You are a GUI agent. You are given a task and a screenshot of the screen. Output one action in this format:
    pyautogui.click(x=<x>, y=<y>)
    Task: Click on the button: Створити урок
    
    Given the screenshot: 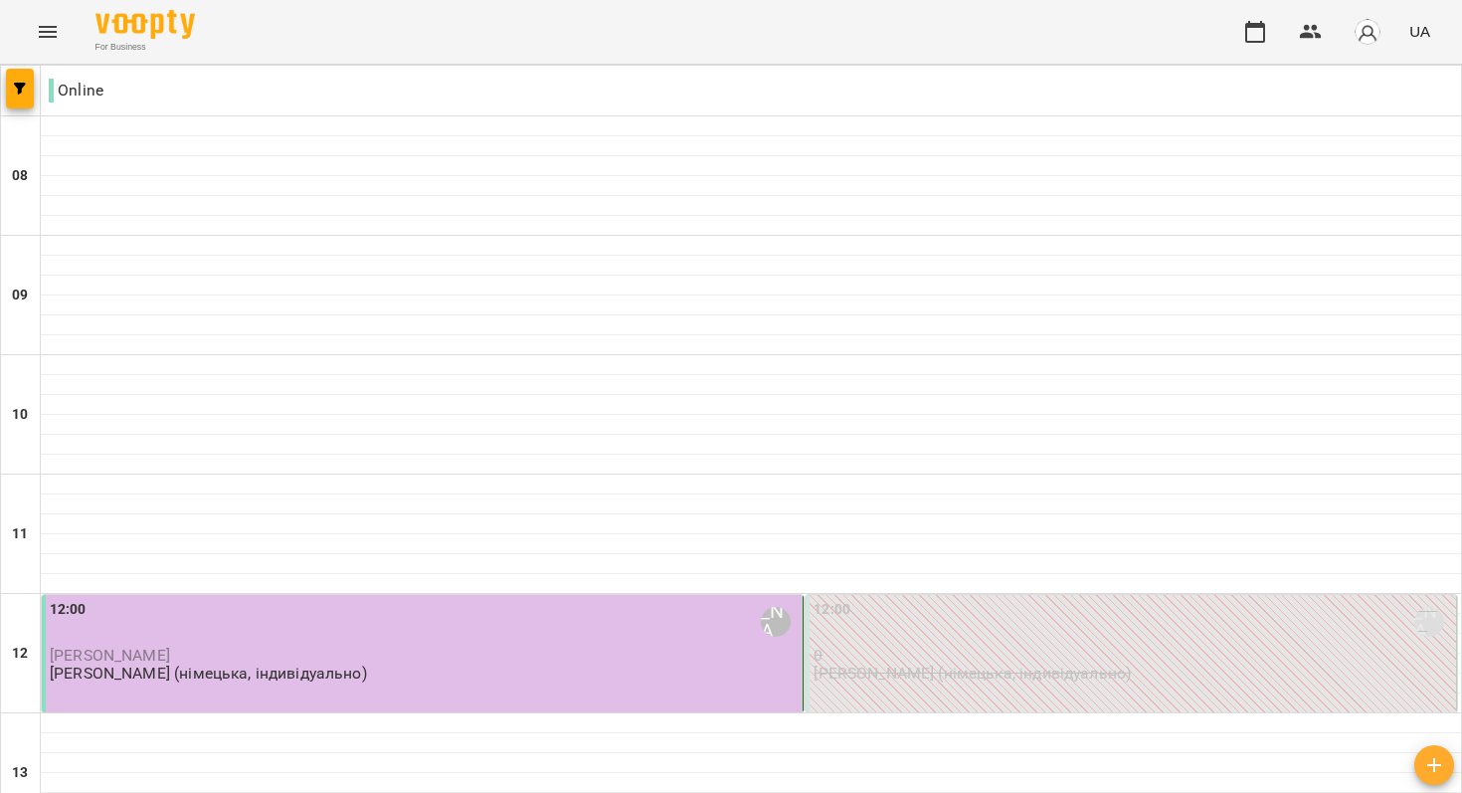 What is the action you would take?
    pyautogui.click(x=1434, y=765)
    